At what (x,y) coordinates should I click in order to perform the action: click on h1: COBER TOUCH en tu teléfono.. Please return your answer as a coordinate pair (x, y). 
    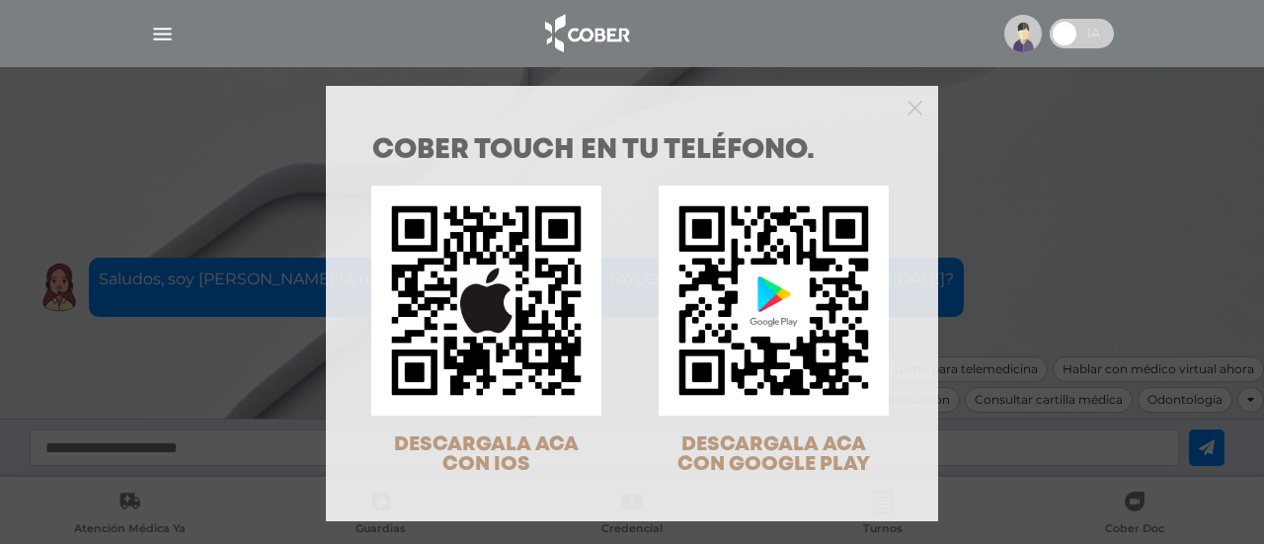
    Looking at the image, I should click on (632, 151).